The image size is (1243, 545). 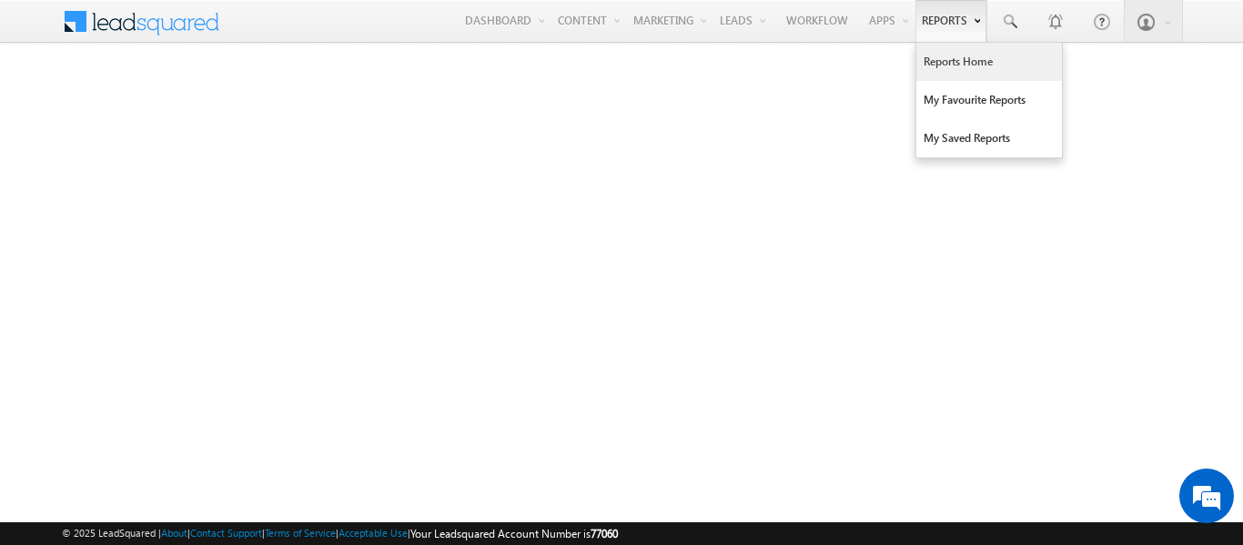 What do you see at coordinates (989, 62) in the screenshot?
I see `a: Reports Home` at bounding box center [989, 62].